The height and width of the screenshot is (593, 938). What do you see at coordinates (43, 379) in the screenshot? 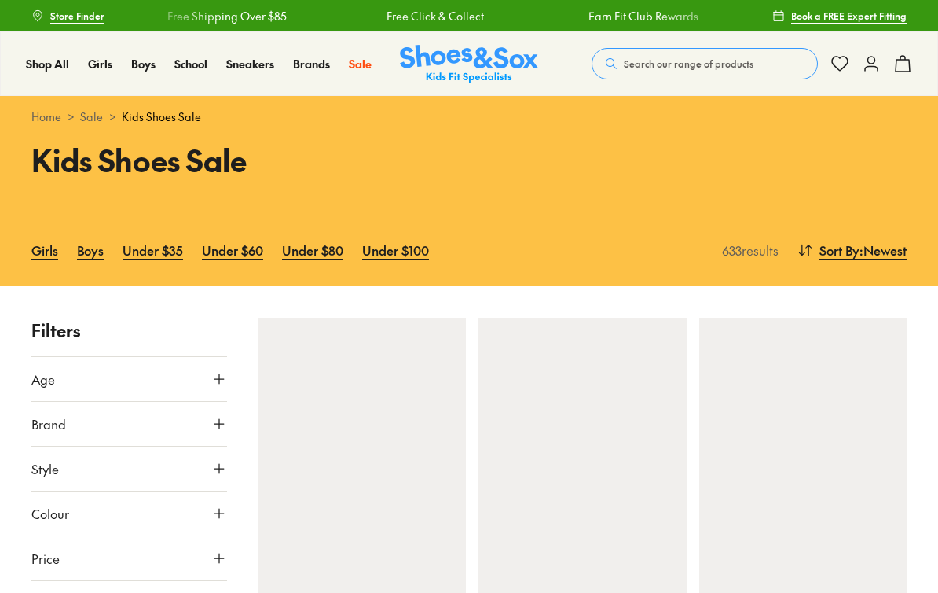
I see `span: Age` at bounding box center [43, 379].